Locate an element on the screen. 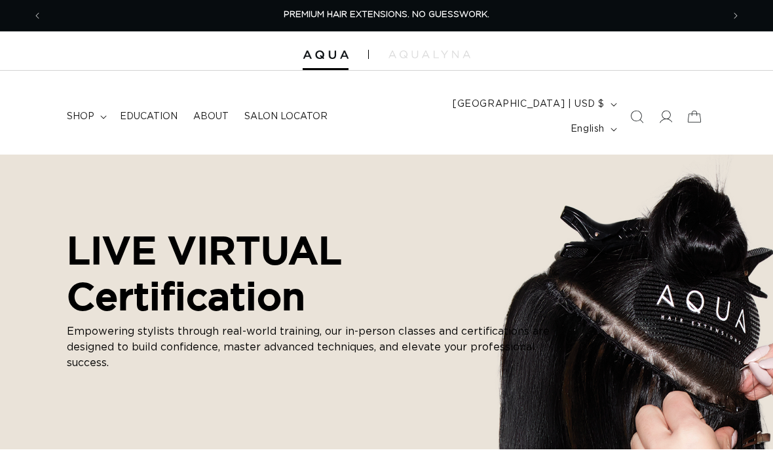 Image resolution: width=773 pixels, height=467 pixels. img: aqualyna.com is located at coordinates (429, 54).